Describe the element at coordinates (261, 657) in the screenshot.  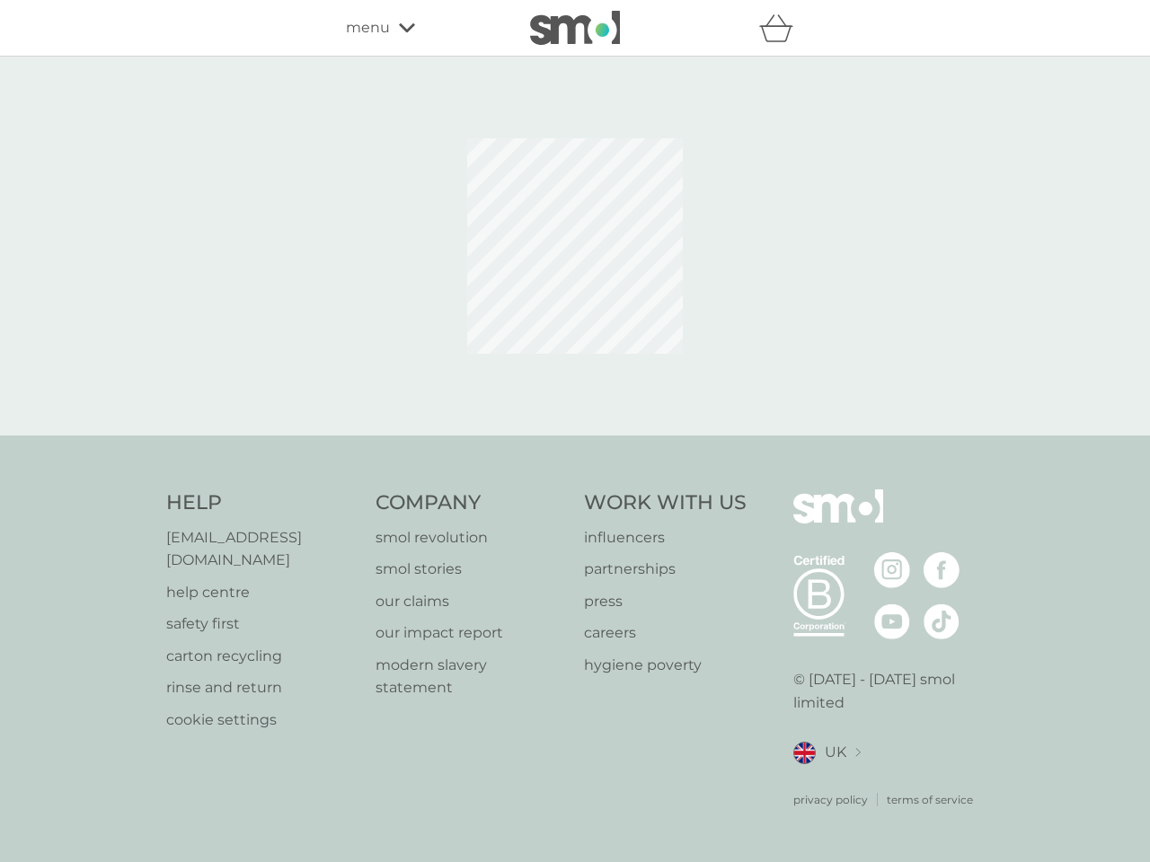
I see `a: carton recycling` at that location.